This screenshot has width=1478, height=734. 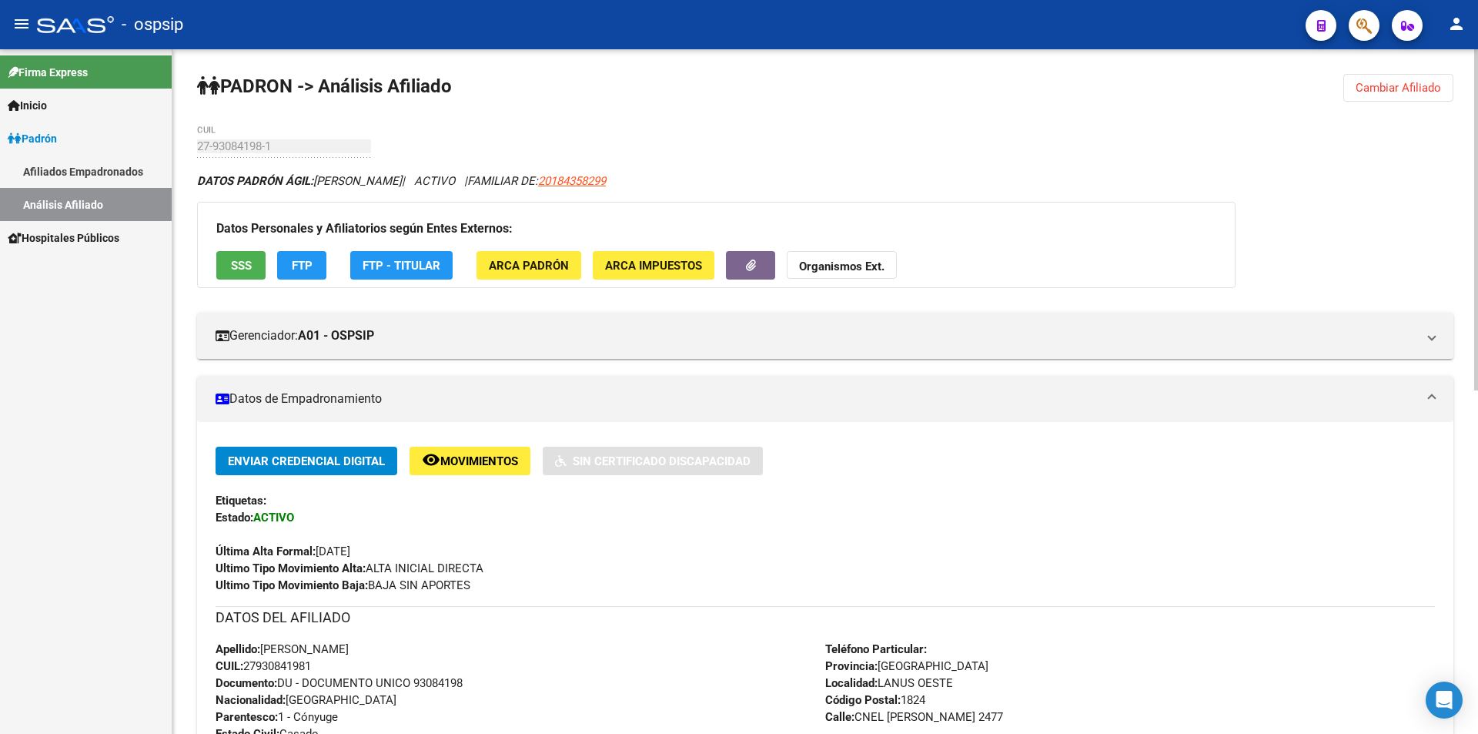 I want to click on span: SSS, so click(x=241, y=266).